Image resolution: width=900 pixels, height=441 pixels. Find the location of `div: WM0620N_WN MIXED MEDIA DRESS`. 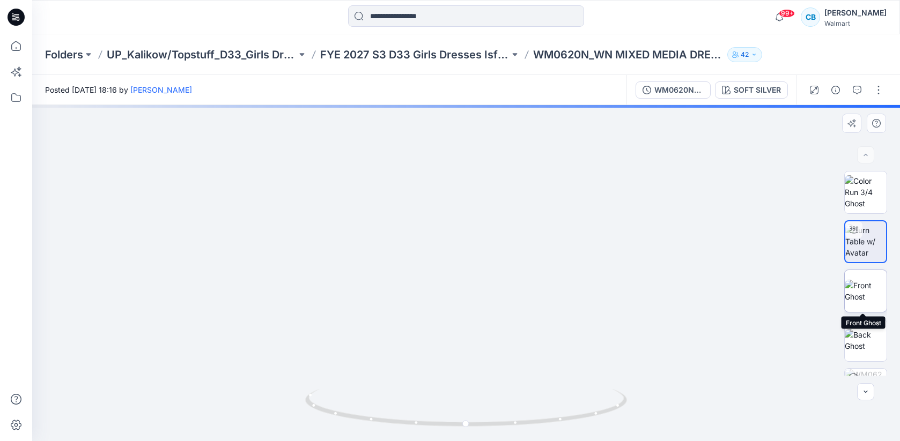

div: WM0620N_WN MIXED MEDIA DRESS is located at coordinates (679, 90).